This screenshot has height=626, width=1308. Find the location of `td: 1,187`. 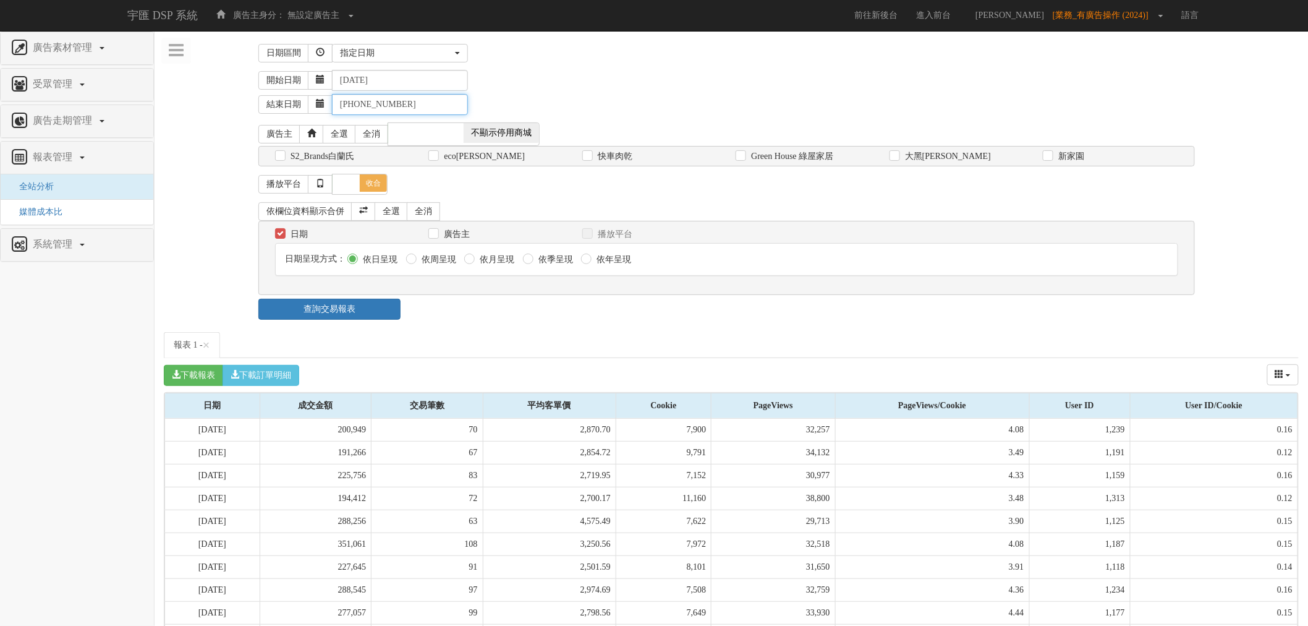

td: 1,187 is located at coordinates (1079, 543).